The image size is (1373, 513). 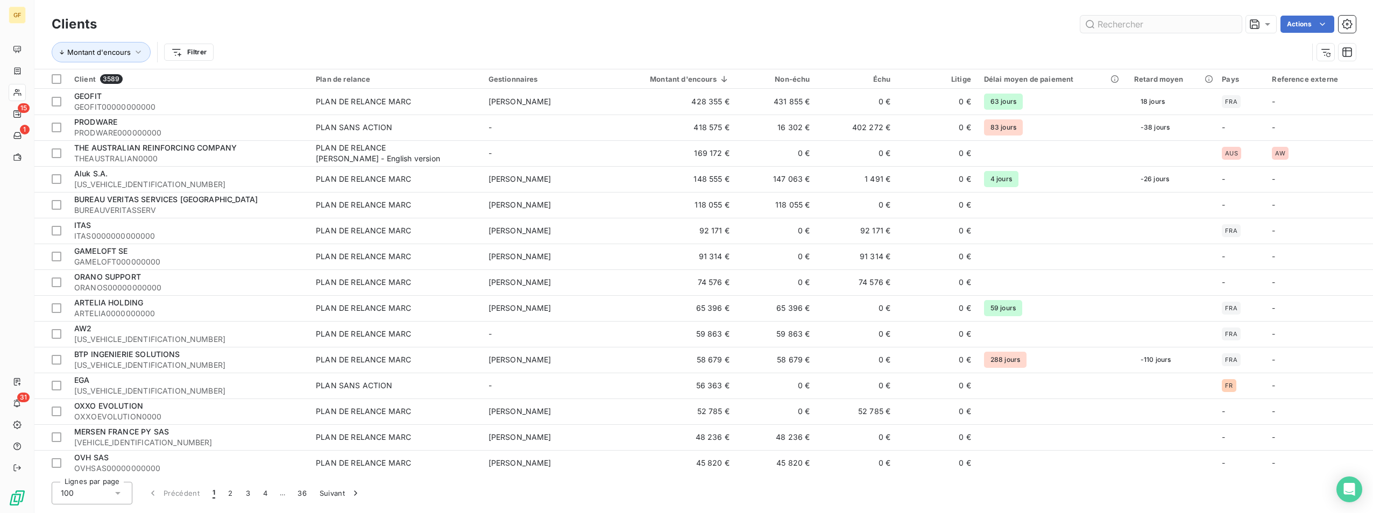 I want to click on button: 2, so click(x=230, y=493).